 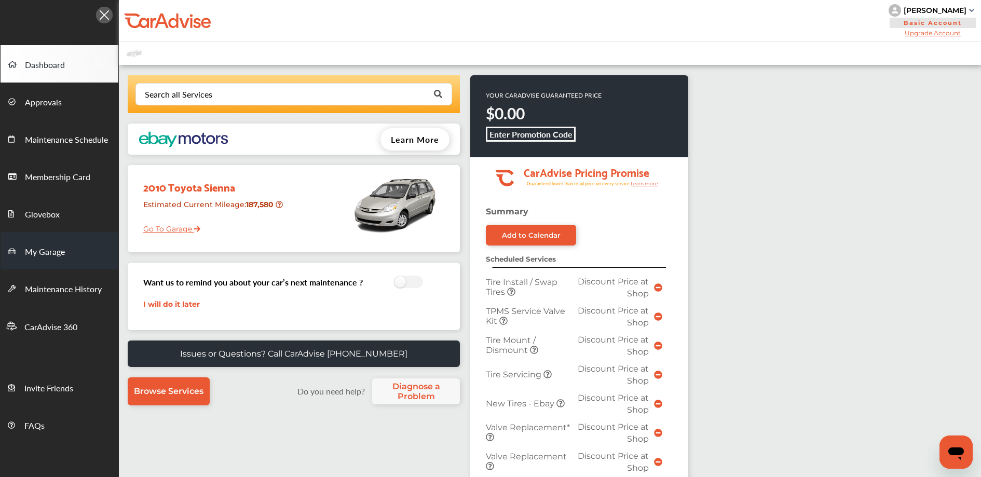 What do you see at coordinates (507, 211) in the screenshot?
I see `strong: Summary` at bounding box center [507, 211].